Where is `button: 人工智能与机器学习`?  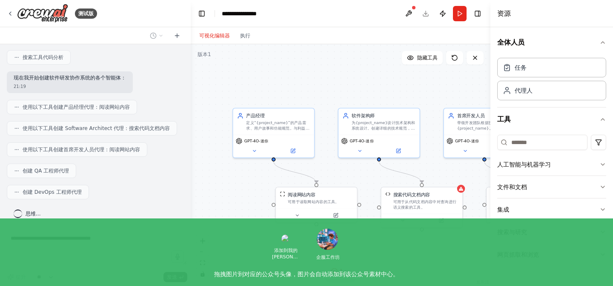 button: 人工智能与机器学习 is located at coordinates (551, 165).